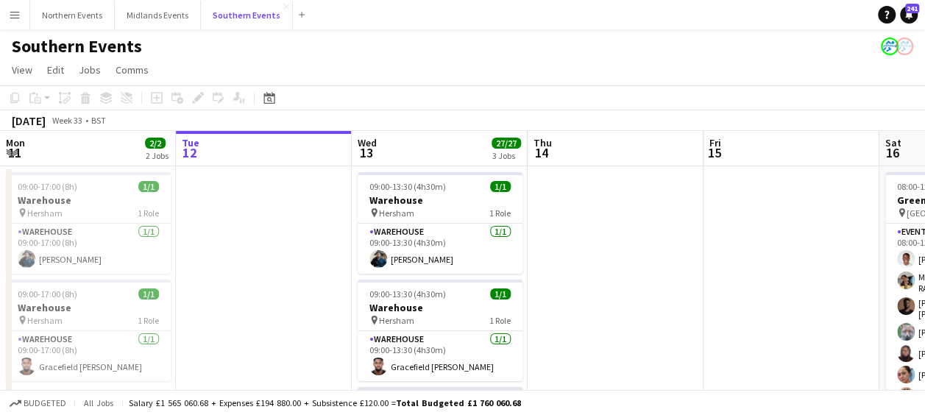  What do you see at coordinates (90, 70) in the screenshot?
I see `span: Jobs` at bounding box center [90, 70].